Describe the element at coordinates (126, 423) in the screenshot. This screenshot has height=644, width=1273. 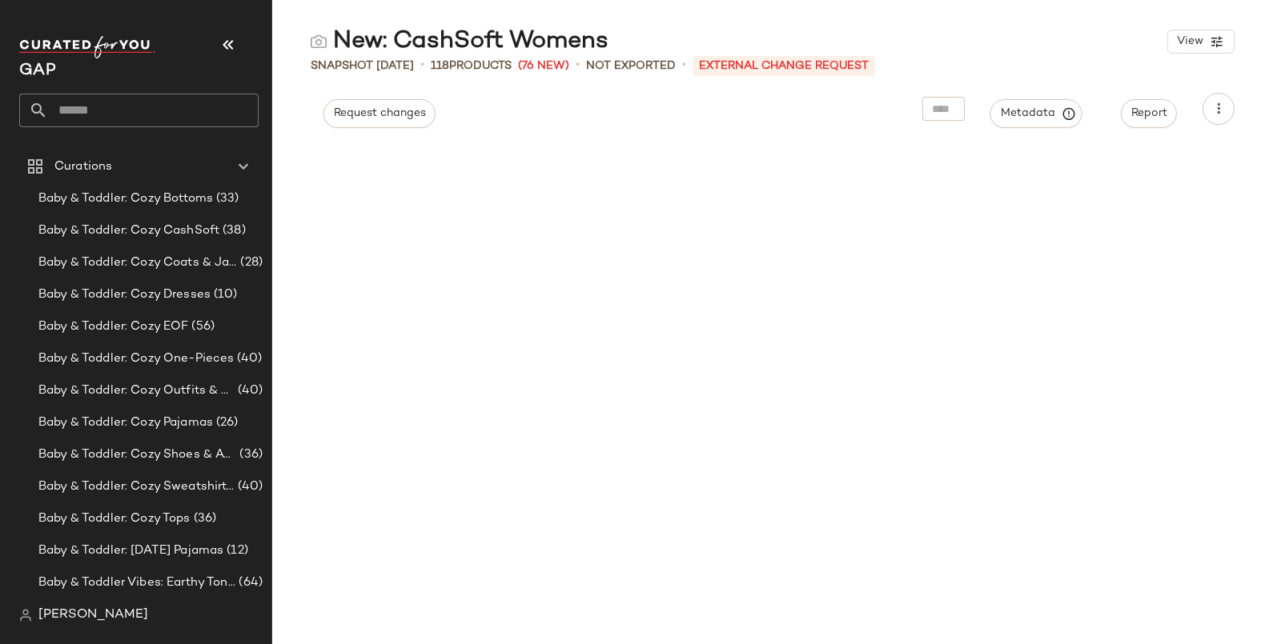
I see `span: Baby & Toddler: Cozy Pajamas` at that location.